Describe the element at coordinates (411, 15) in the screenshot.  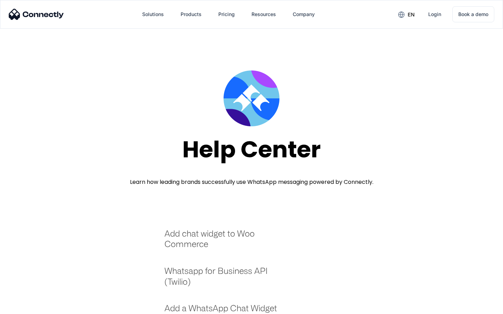
I see `div: en` at that location.